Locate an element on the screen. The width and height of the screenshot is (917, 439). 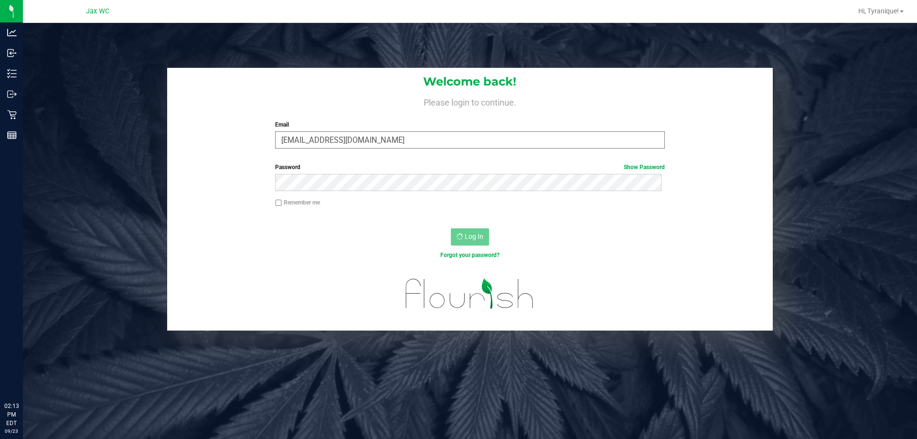
label: Email is located at coordinates (470, 125).